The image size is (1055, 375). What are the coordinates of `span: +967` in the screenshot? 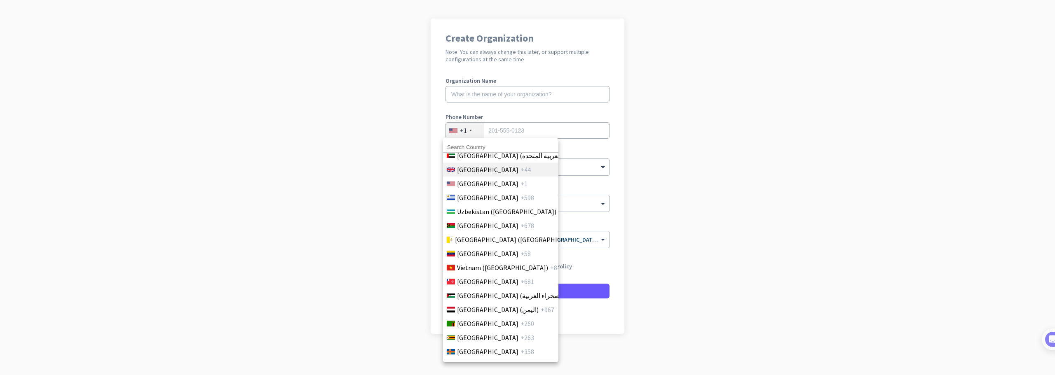 It's located at (547, 310).